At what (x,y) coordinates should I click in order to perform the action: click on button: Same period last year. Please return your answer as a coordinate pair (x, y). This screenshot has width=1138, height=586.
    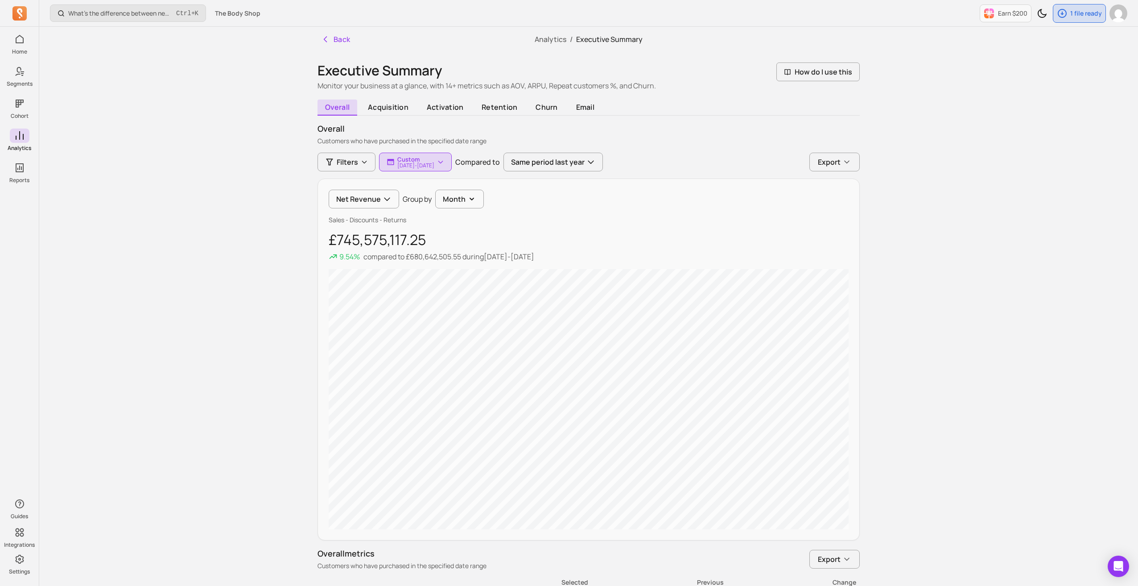
    Looking at the image, I should click on (553, 162).